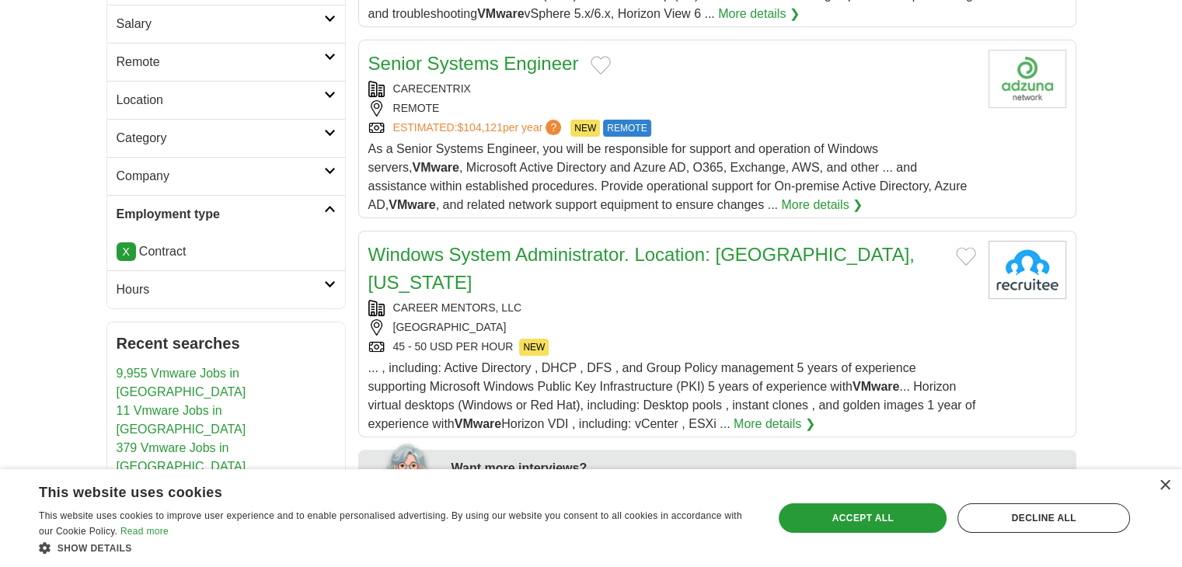 Image resolution: width=1182 pixels, height=567 pixels. Describe the element at coordinates (220, 138) in the screenshot. I see `h2: Category` at that location.